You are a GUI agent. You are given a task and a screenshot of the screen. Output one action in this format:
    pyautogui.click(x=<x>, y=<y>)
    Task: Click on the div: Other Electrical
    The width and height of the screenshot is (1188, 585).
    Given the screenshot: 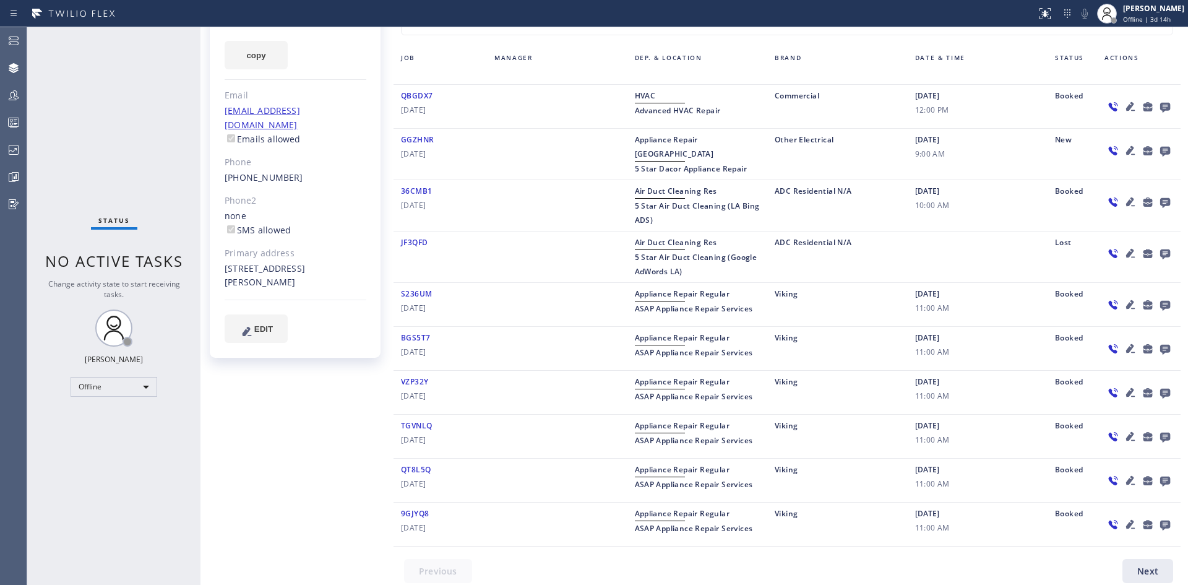 What is the action you would take?
    pyautogui.click(x=837, y=154)
    